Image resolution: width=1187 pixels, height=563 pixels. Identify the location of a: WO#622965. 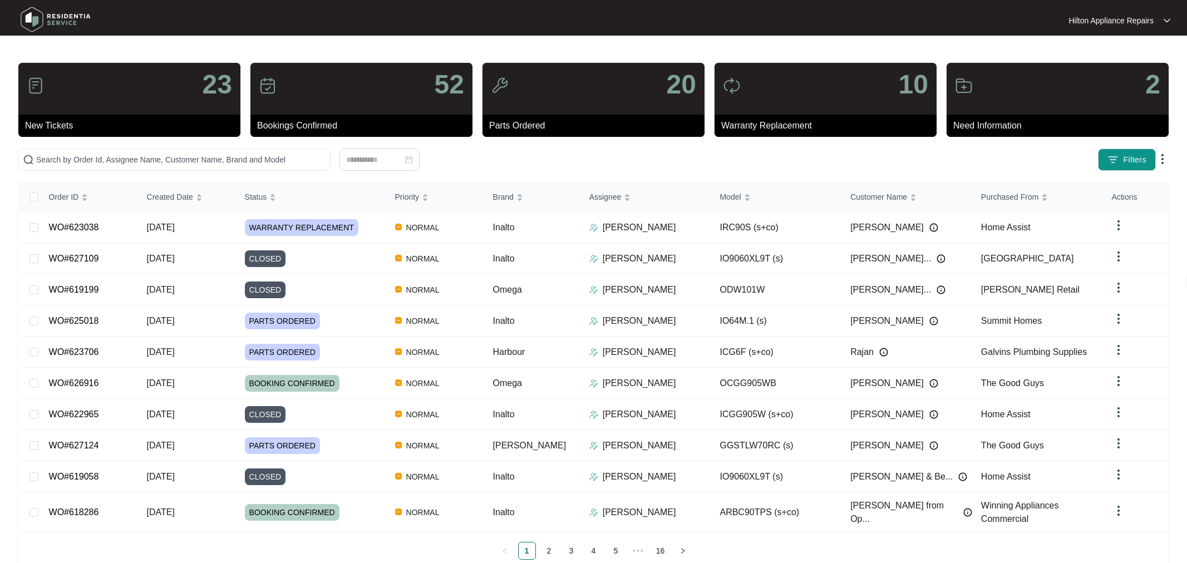
(74, 414).